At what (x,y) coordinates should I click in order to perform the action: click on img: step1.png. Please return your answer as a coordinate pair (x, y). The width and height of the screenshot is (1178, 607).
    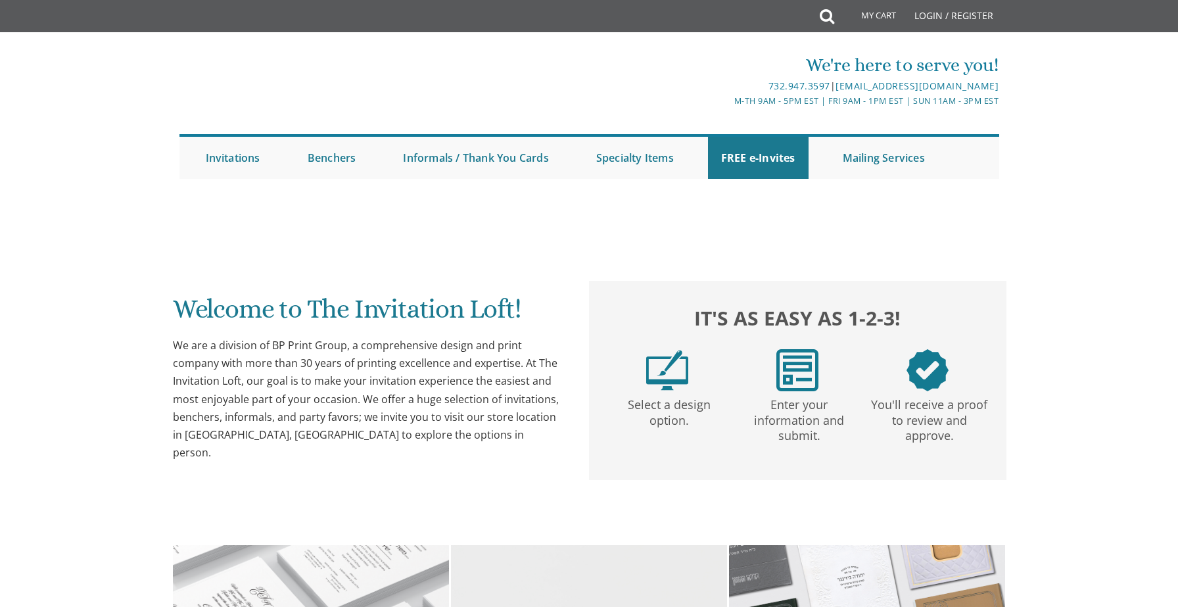
    Looking at the image, I should click on (667, 370).